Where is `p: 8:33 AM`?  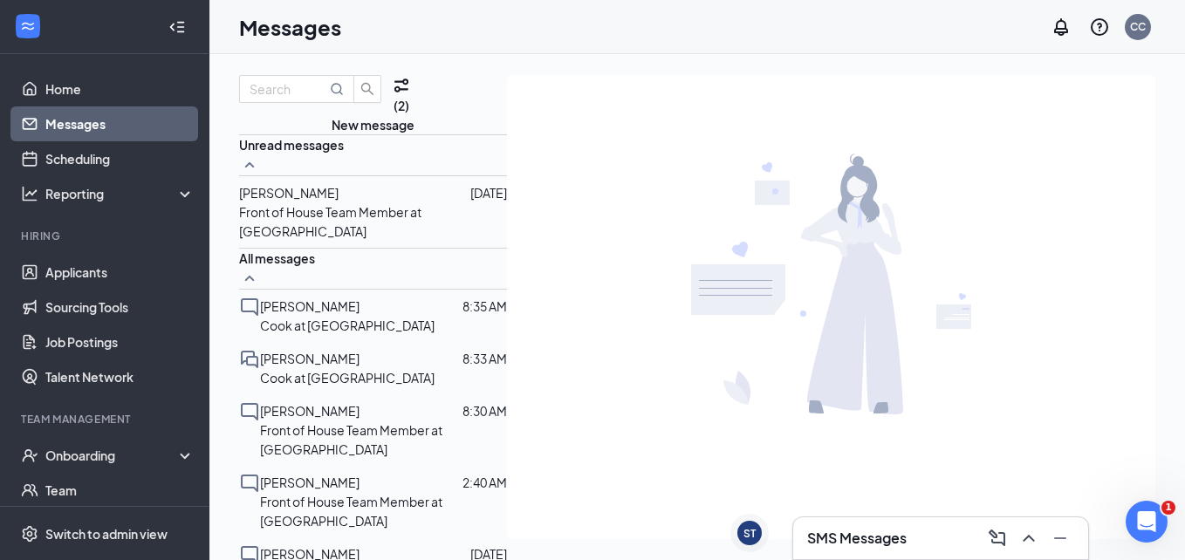 p: 8:33 AM is located at coordinates (484, 359).